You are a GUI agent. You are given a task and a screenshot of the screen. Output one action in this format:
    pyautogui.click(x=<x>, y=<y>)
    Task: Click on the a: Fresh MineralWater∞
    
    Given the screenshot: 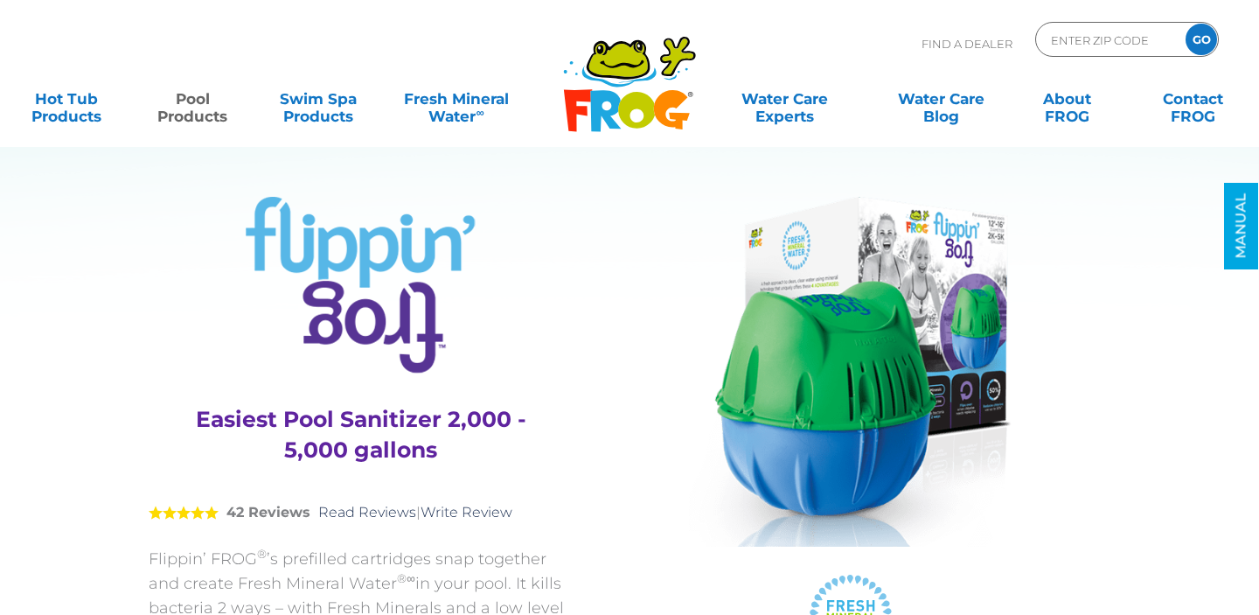 What is the action you would take?
    pyautogui.click(x=456, y=99)
    